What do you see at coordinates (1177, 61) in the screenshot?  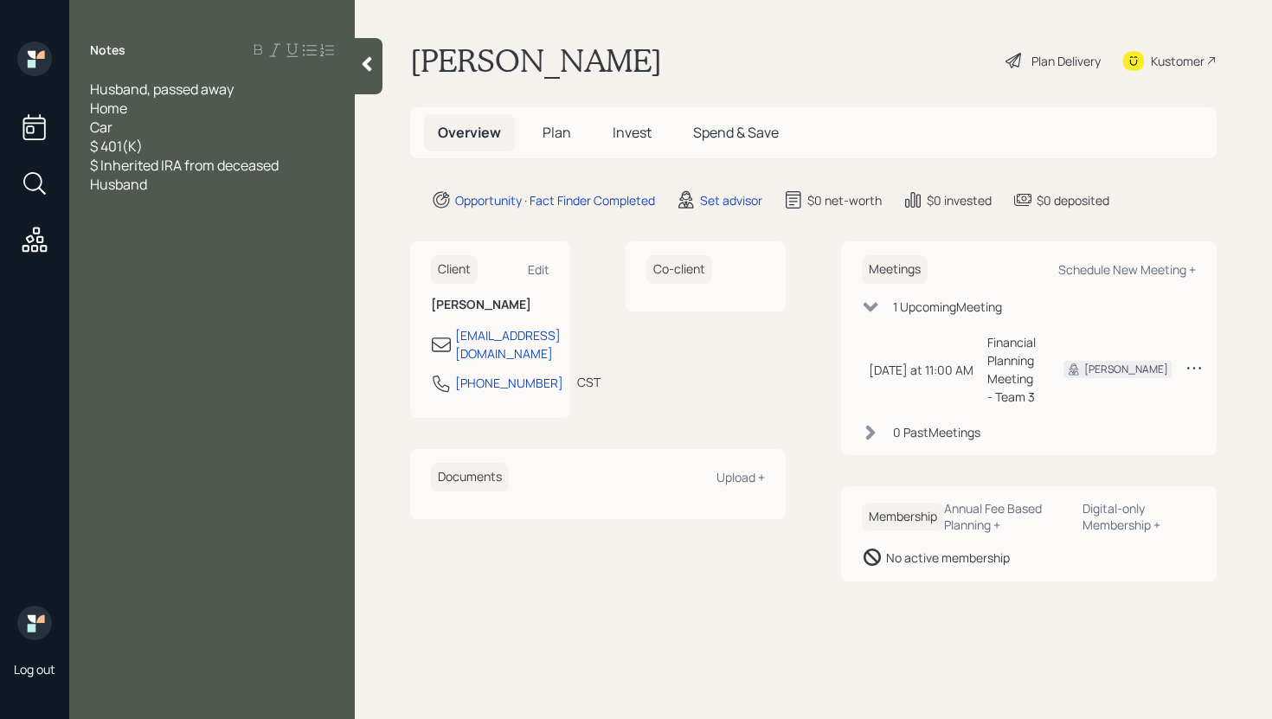 I see `div: Kustomer` at bounding box center [1177, 61].